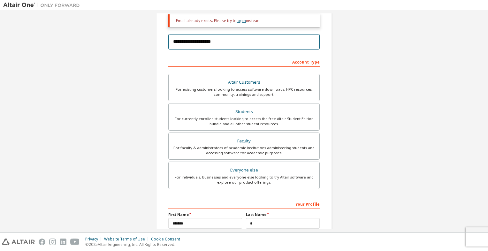 The height and width of the screenshot is (251, 488). What do you see at coordinates (42, 242) in the screenshot?
I see `img: facebook.svg` at bounding box center [42, 242].